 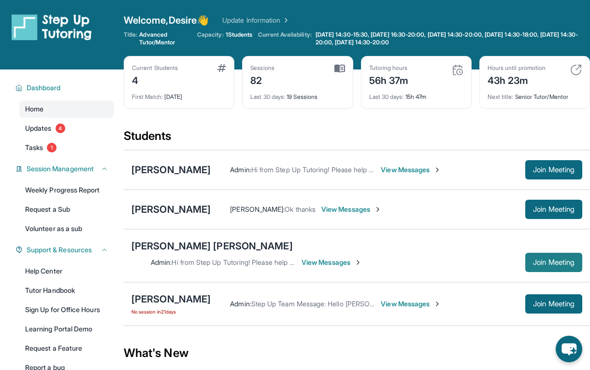 I want to click on button: chat-button, so click(x=568, y=349).